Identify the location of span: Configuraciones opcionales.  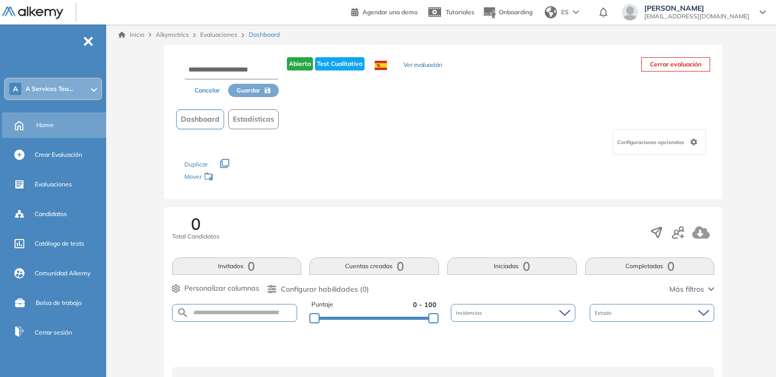
(651, 142).